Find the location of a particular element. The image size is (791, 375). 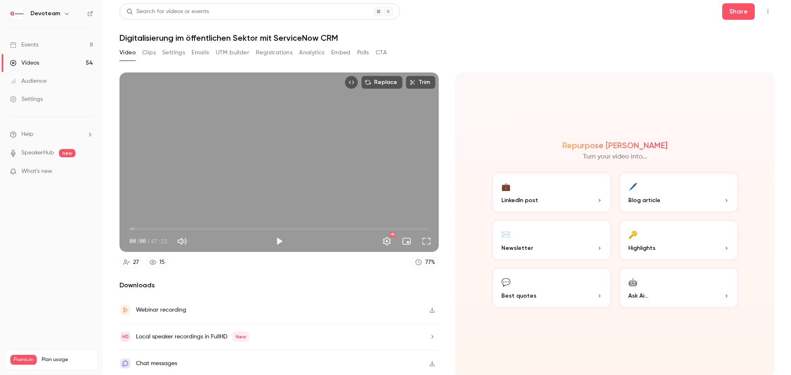

button: Emails is located at coordinates (200, 53).